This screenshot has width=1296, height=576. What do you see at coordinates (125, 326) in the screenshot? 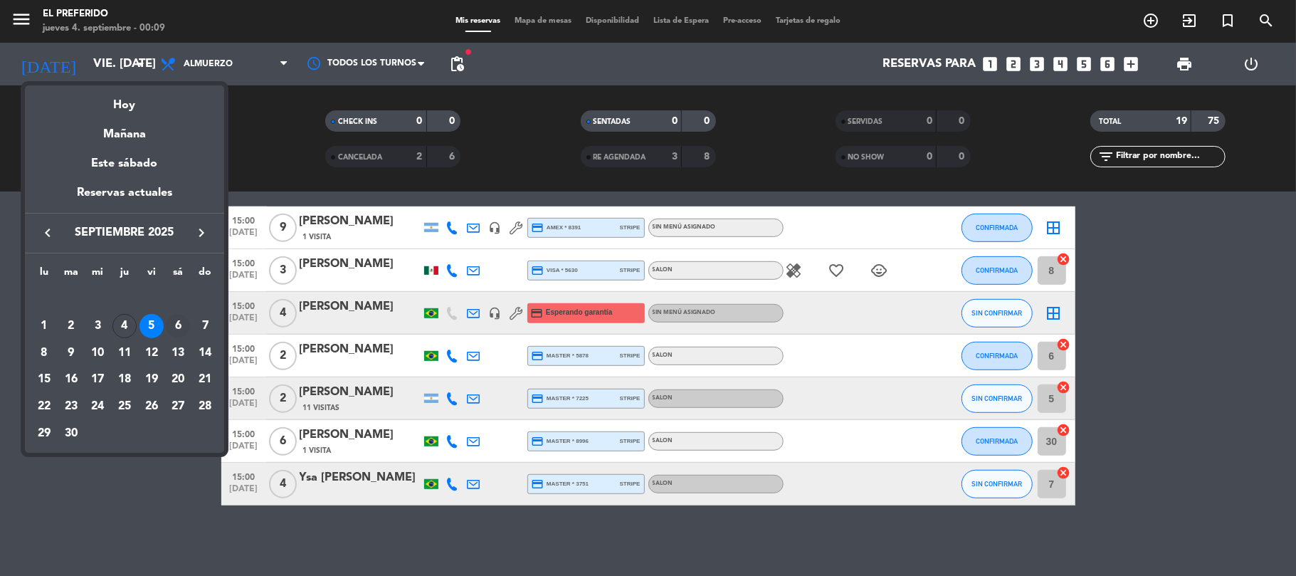
I see `td: 4 de septiembre de 2025` at bounding box center [125, 326].